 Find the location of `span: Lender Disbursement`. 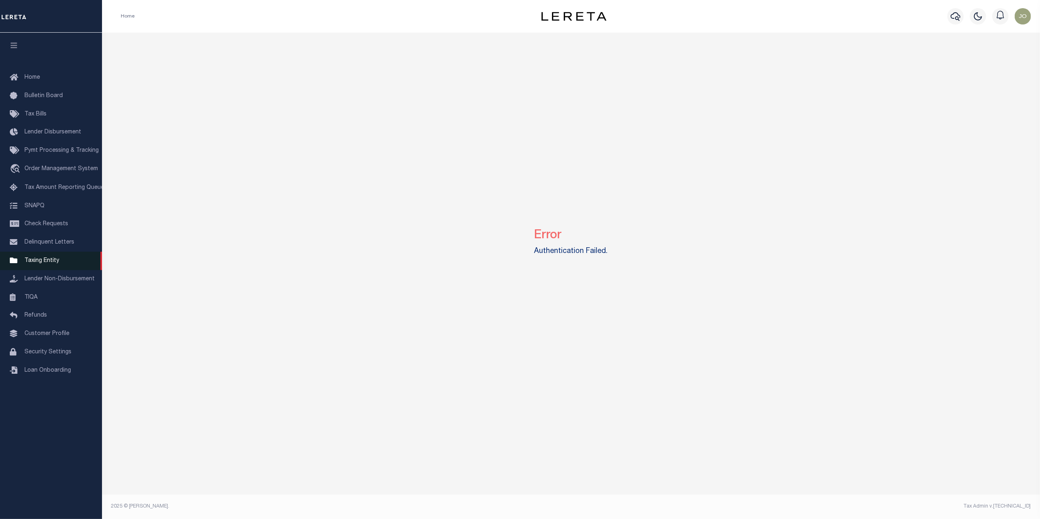

span: Lender Disbursement is located at coordinates (53, 132).